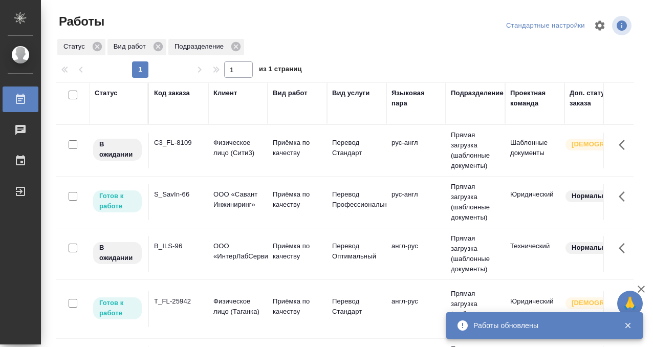 Image resolution: width=653 pixels, height=347 pixels. What do you see at coordinates (623, 26) in the screenshot?
I see `span: Посмотреть информацию` at bounding box center [623, 26].